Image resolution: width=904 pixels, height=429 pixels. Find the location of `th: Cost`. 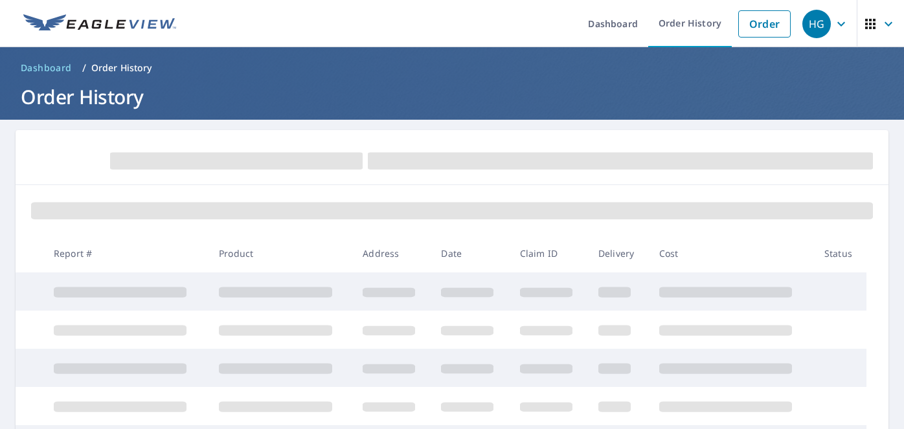

th: Cost is located at coordinates (731, 253).